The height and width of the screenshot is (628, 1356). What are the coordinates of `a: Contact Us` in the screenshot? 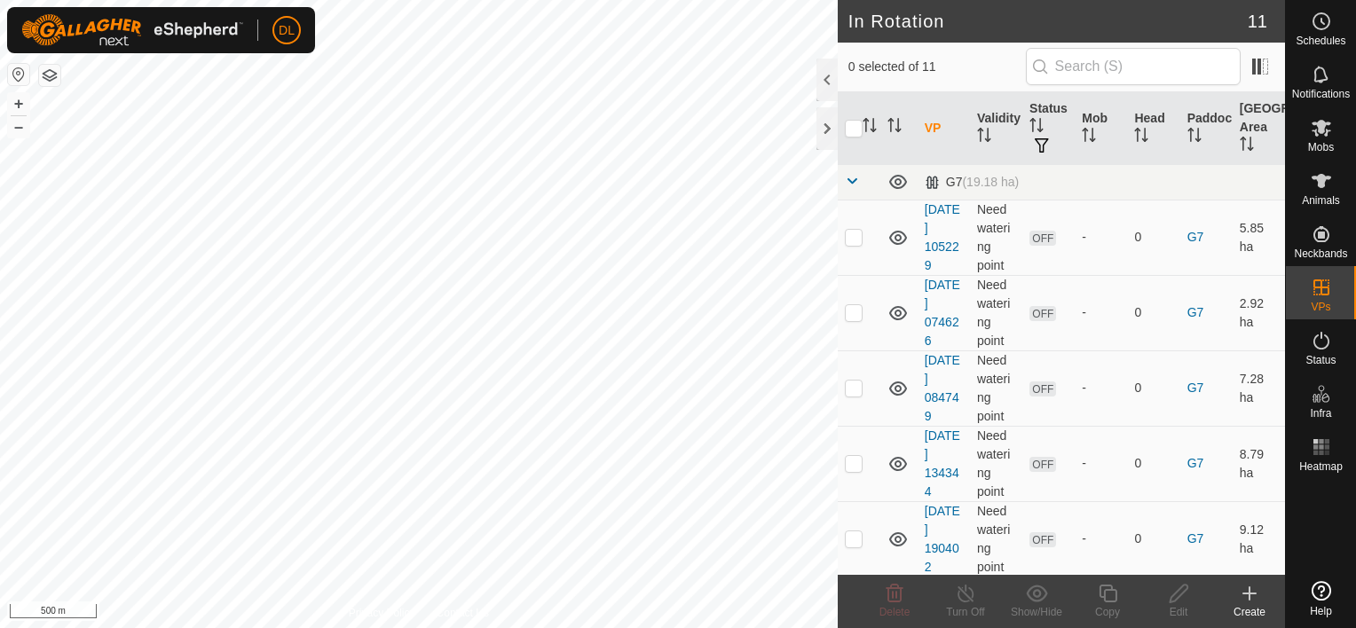 It's located at (462, 613).